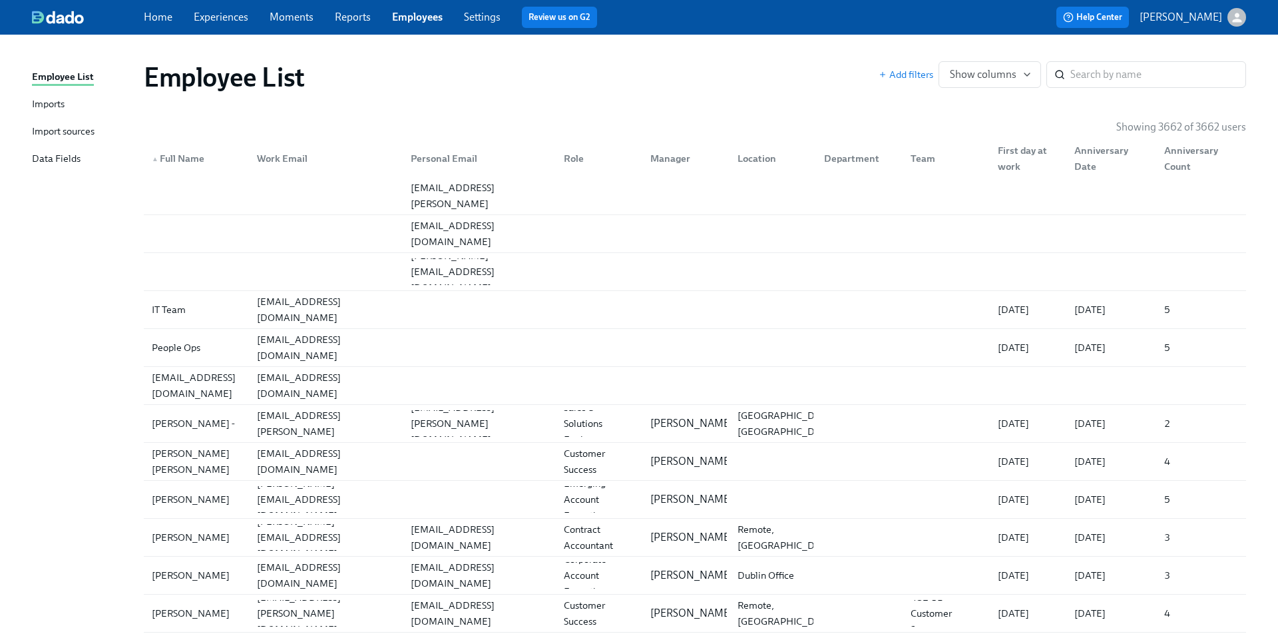 The image size is (1278, 638). Describe the element at coordinates (196, 347) in the screenshot. I see `div: People Ops` at that location.